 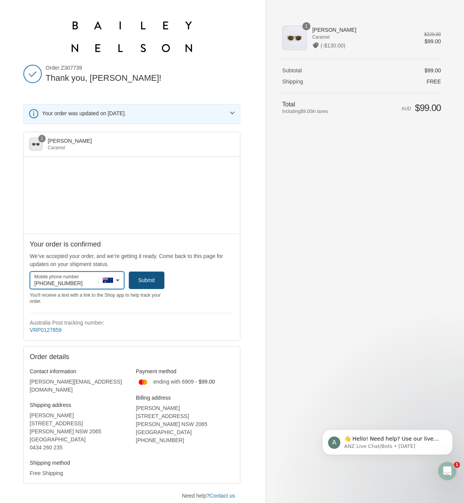 What do you see at coordinates (205, 382) in the screenshot?
I see `span: - $99.00` at bounding box center [205, 382].